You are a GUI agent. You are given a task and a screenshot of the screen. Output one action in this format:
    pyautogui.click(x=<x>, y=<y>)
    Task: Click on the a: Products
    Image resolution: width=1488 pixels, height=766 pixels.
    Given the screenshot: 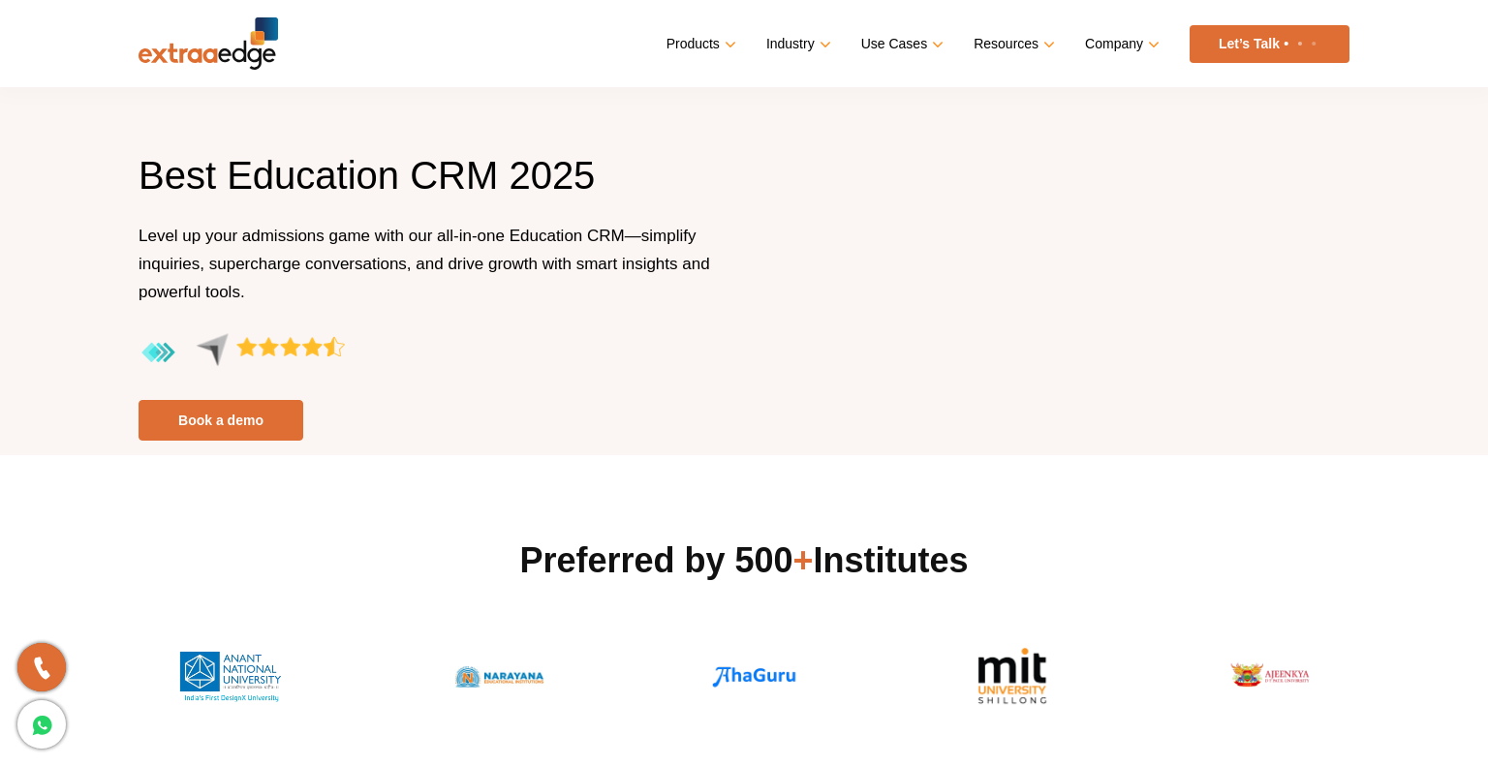 What is the action you would take?
    pyautogui.click(x=699, y=44)
    